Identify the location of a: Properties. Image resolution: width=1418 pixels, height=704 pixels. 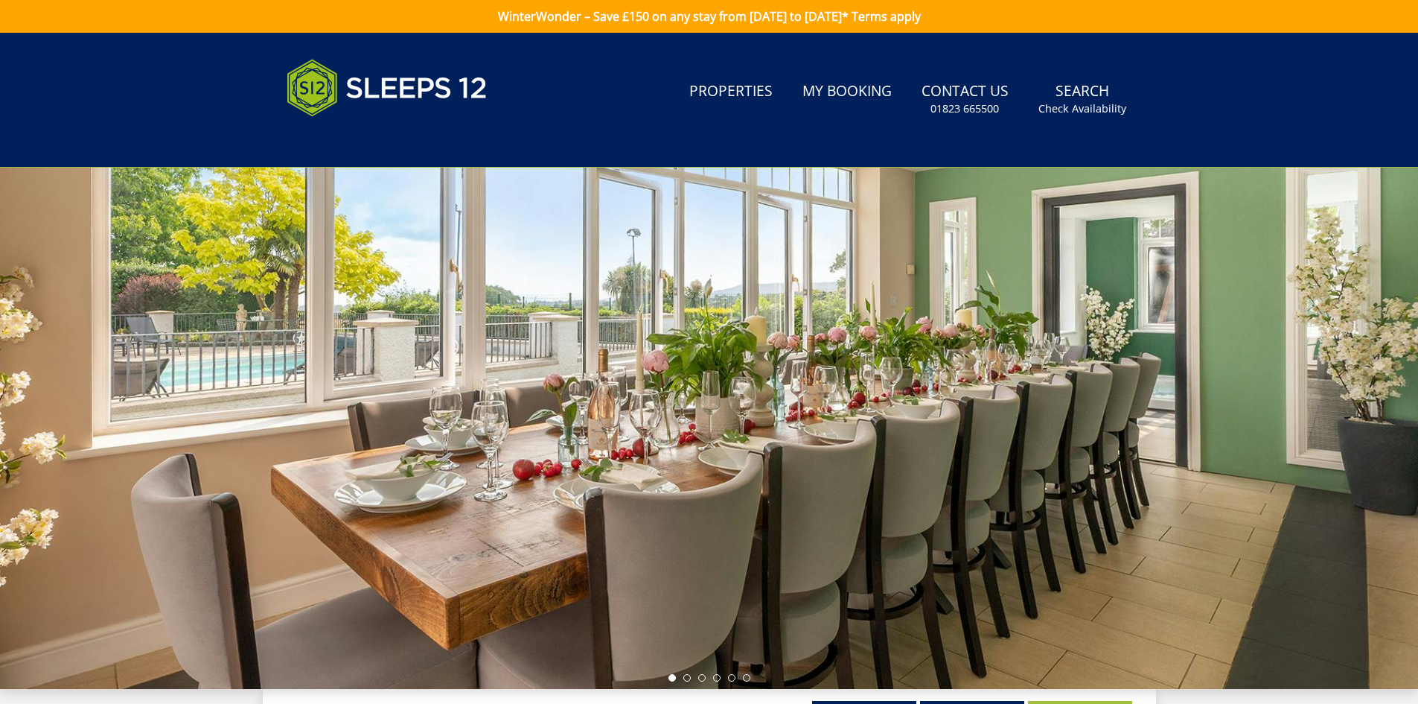
(731, 92).